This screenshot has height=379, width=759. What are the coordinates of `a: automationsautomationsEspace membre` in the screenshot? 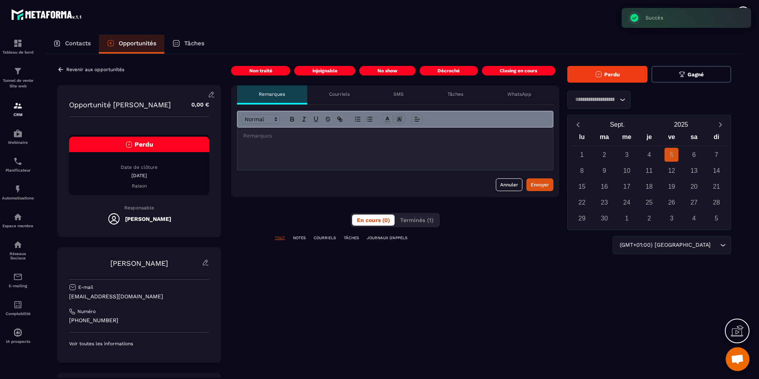 It's located at (18, 220).